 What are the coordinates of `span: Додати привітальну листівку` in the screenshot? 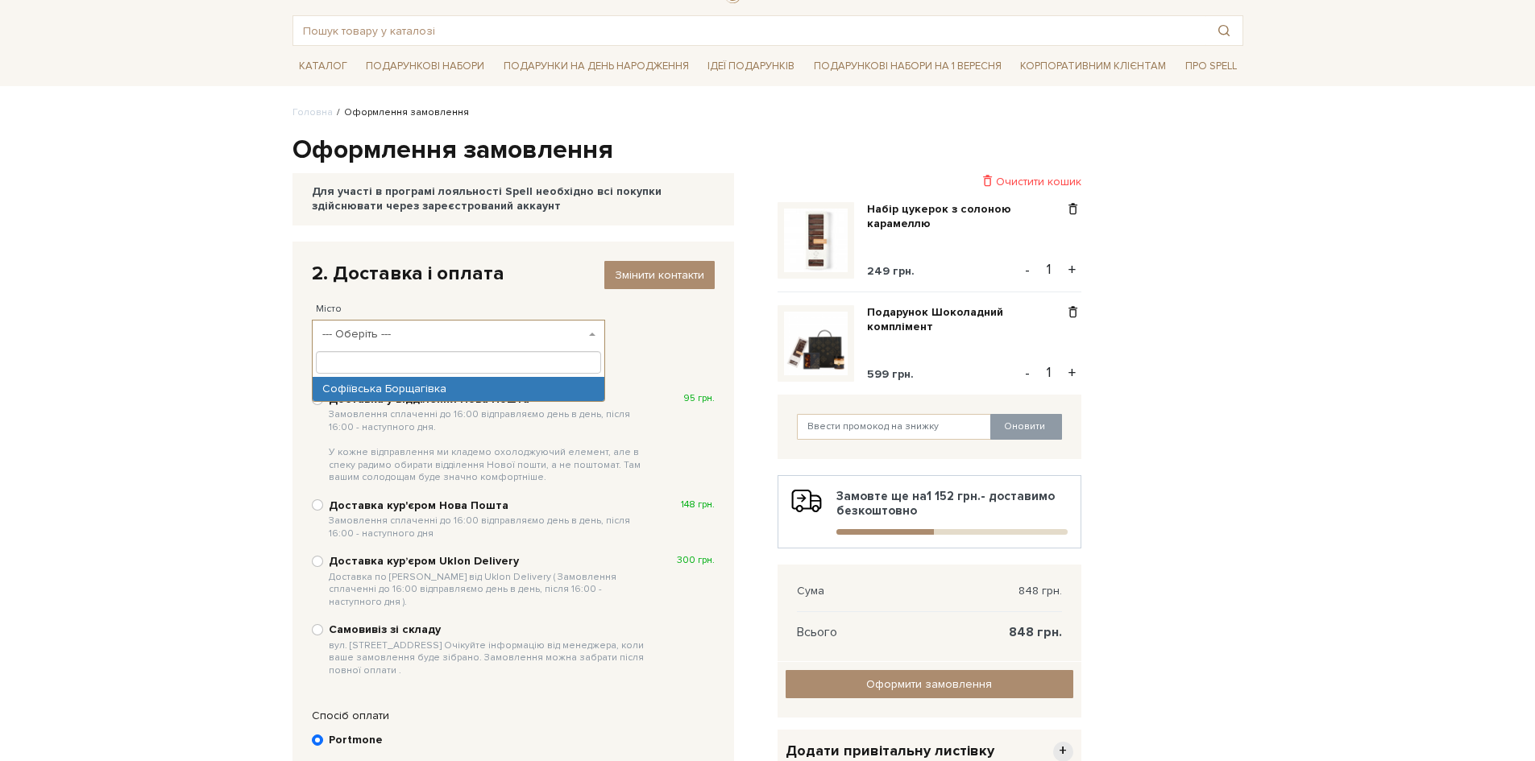 It's located at (889, 751).